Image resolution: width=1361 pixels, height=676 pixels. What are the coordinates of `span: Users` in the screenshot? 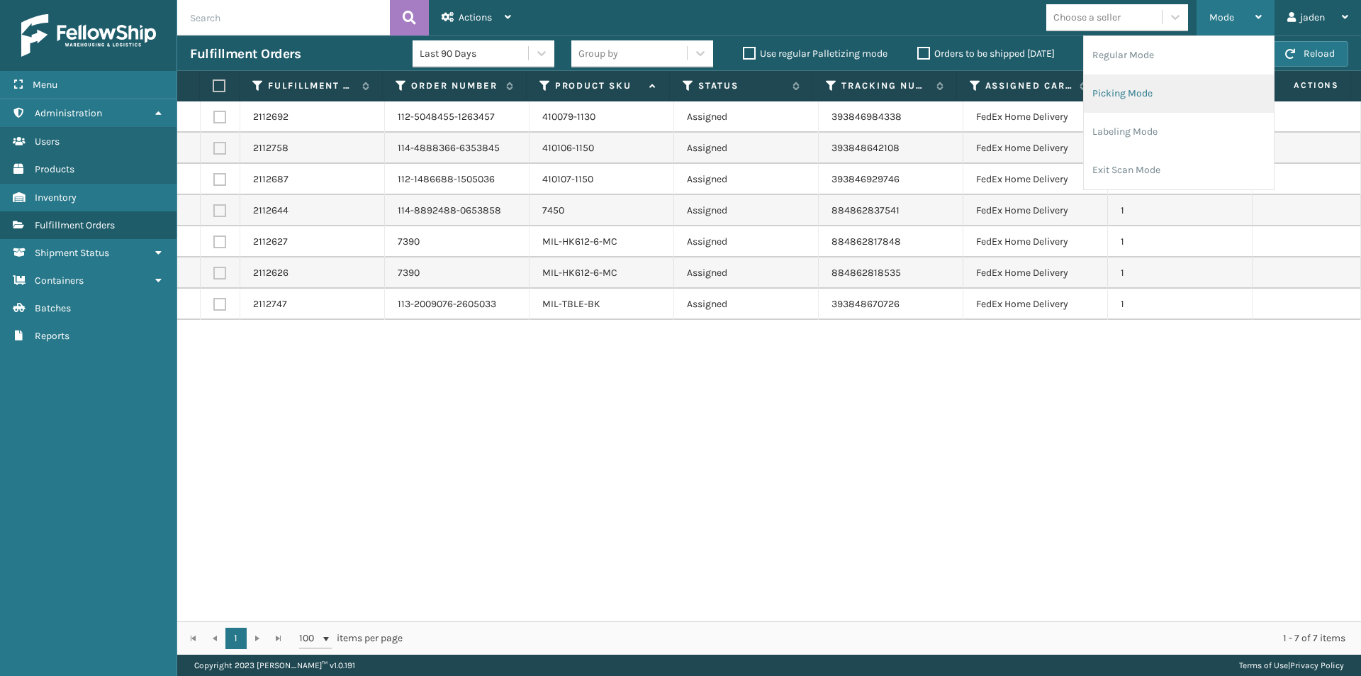 It's located at (47, 141).